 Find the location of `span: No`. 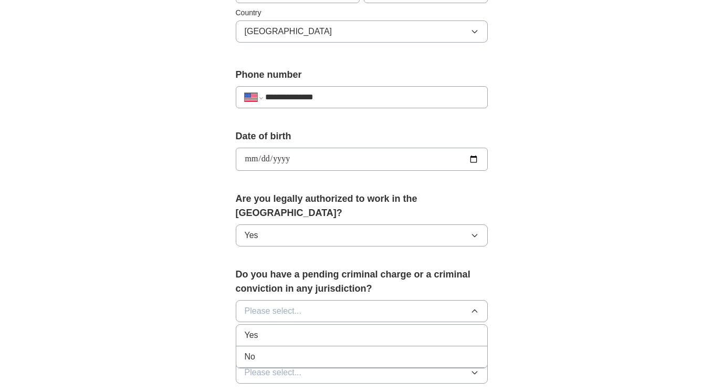

span: No is located at coordinates (250, 356).